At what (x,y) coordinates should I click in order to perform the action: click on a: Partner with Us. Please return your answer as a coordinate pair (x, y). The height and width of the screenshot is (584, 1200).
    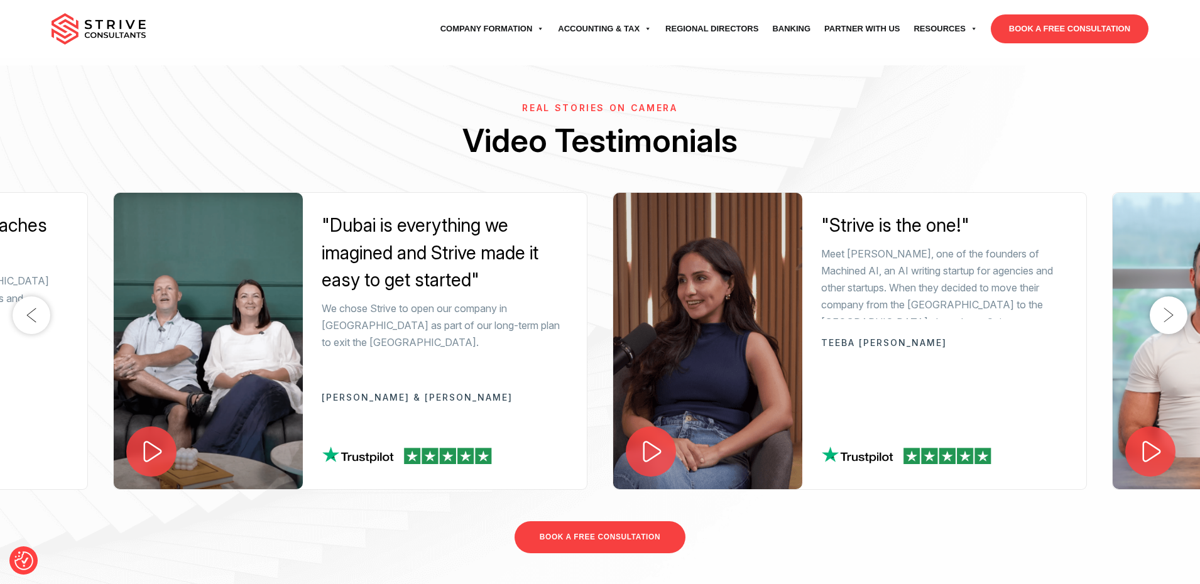
    Looking at the image, I should click on (862, 29).